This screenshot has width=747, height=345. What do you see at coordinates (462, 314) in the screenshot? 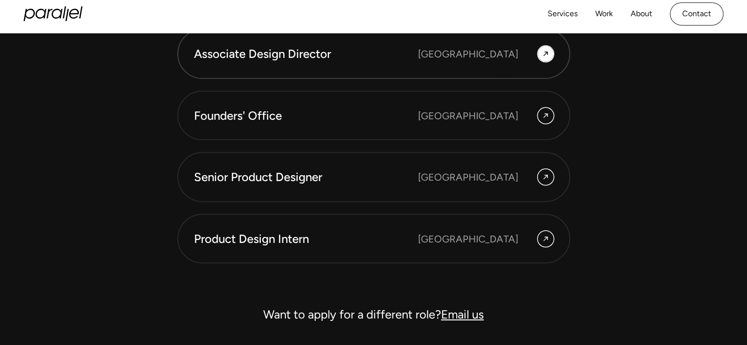
I see `a: Email us` at bounding box center [462, 314].